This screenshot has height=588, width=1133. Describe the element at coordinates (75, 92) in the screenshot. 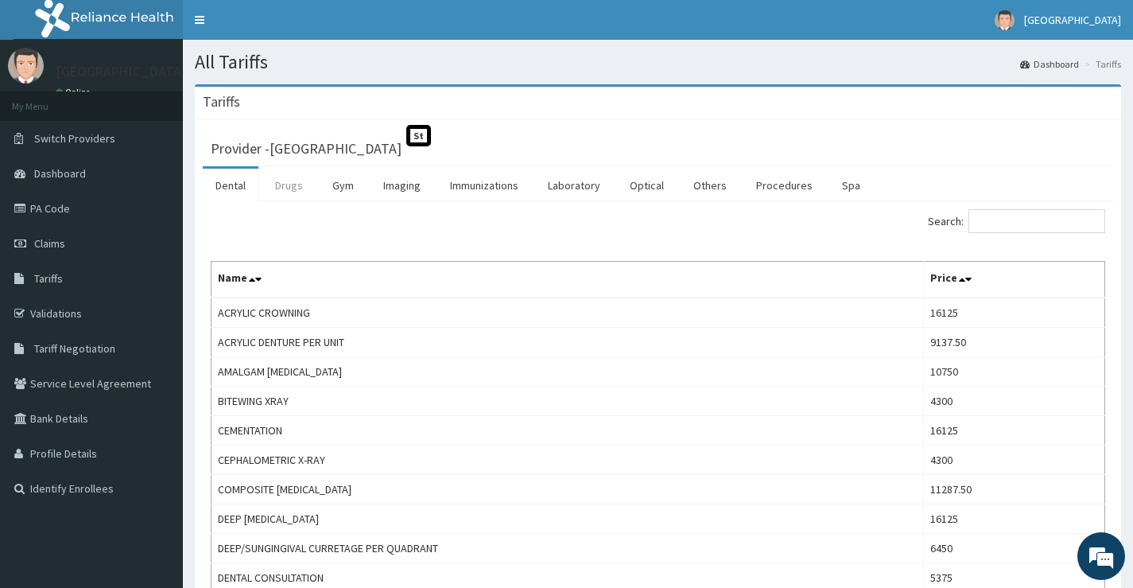

I see `a: Online` at that location.